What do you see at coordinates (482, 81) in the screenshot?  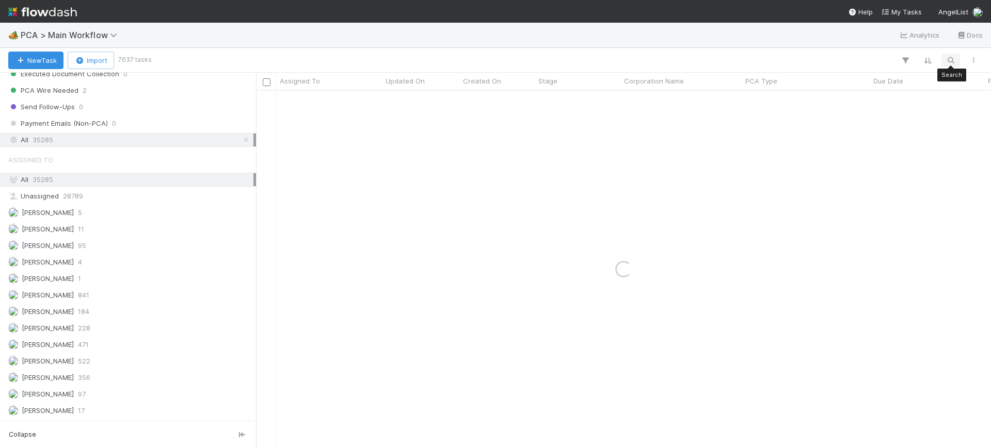 I see `span: Created On` at bounding box center [482, 81].